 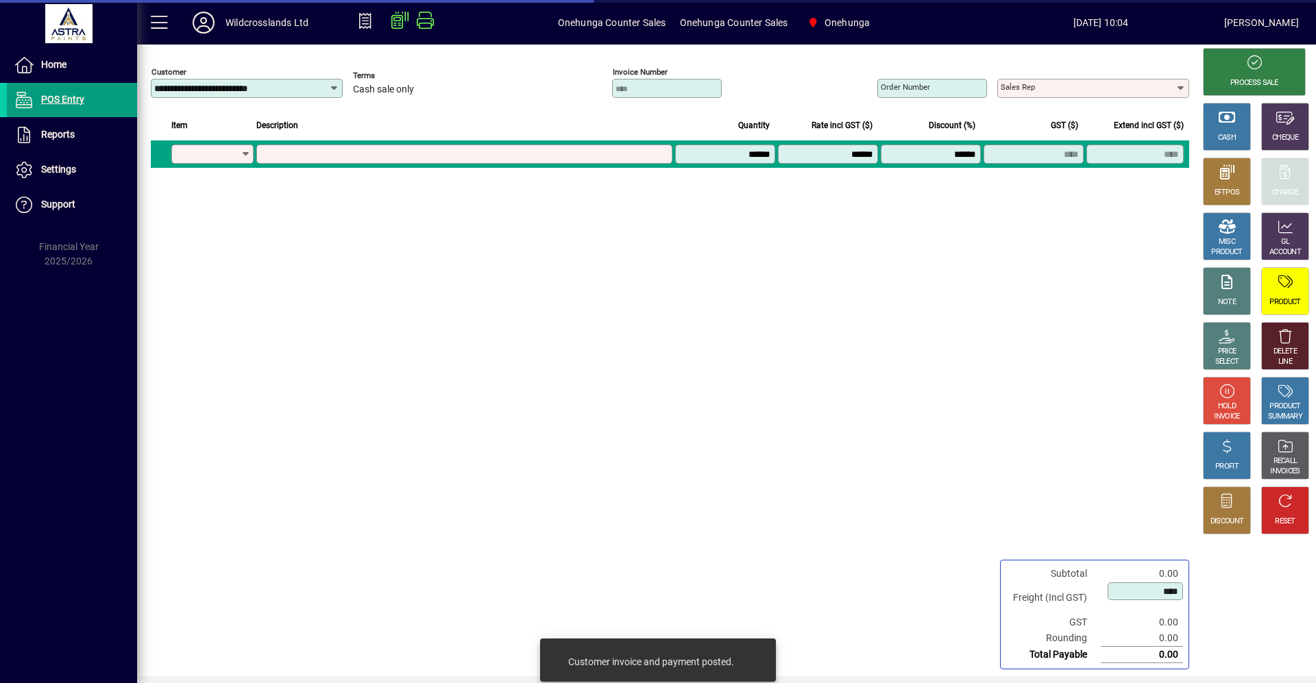 What do you see at coordinates (1227, 522) in the screenshot?
I see `div: DISCOUNT` at bounding box center [1227, 522].